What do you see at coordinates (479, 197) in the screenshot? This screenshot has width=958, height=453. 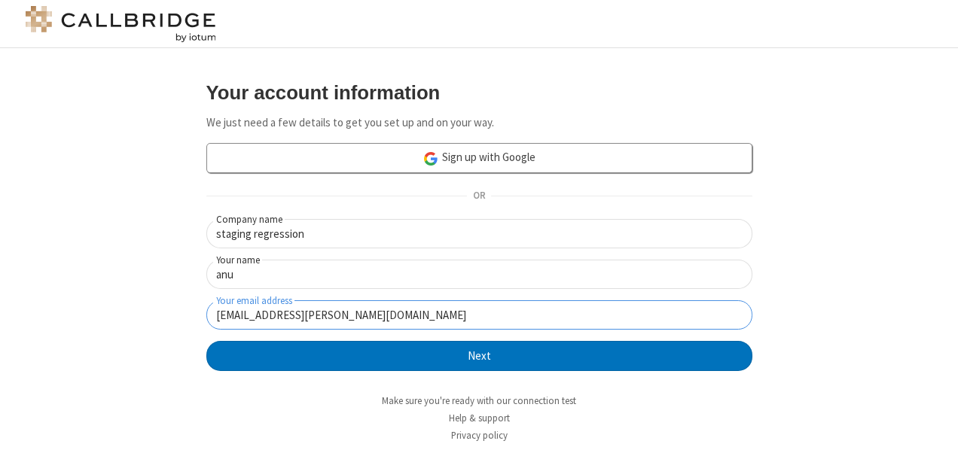 I see `span: OR` at bounding box center [479, 197].